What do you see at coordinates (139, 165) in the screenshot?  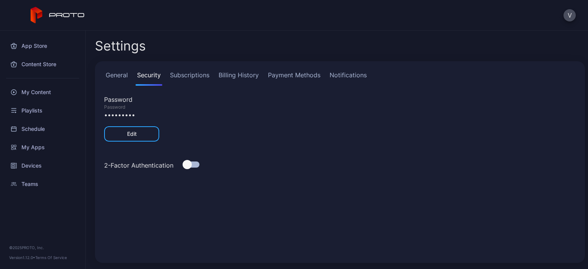 I see `div: 2-Factor Authentication` at bounding box center [139, 165].